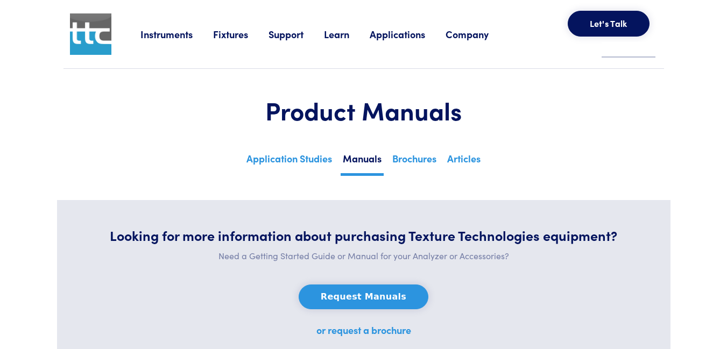  What do you see at coordinates (346, 34) in the screenshot?
I see `a: Learn` at bounding box center [346, 34].